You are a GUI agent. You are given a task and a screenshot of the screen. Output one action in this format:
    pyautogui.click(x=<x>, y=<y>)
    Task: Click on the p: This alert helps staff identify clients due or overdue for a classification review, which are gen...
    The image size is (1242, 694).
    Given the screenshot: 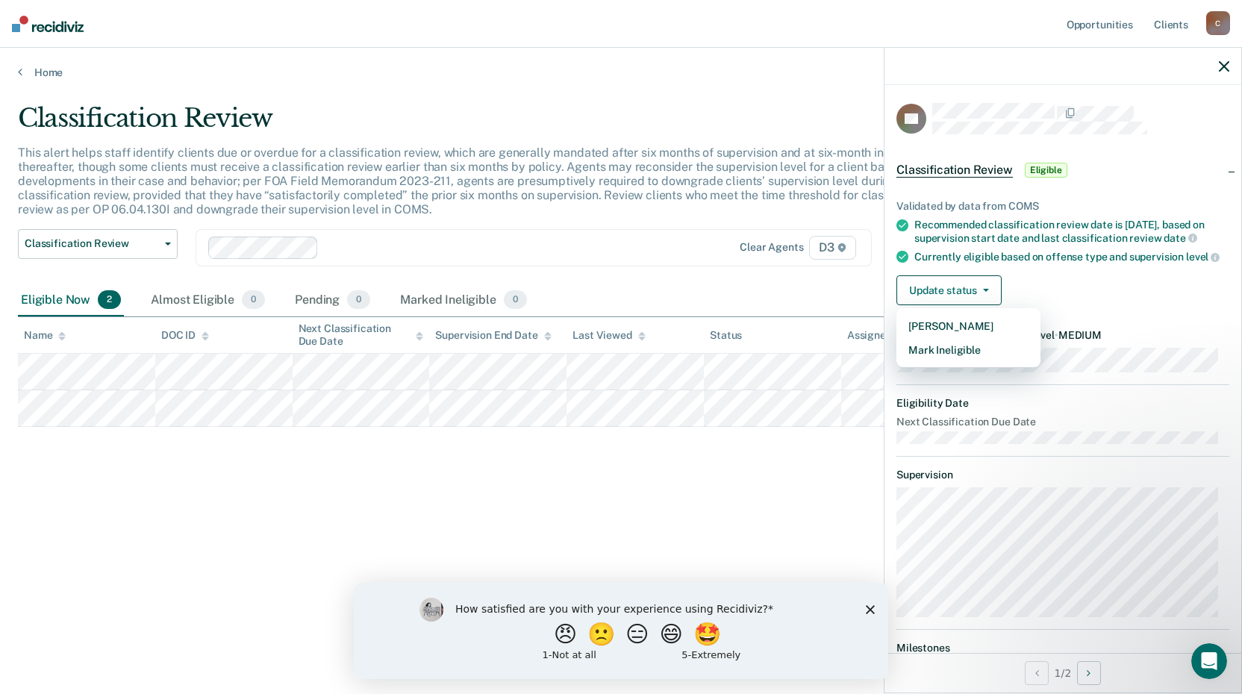 What is the action you would take?
    pyautogui.click(x=475, y=181)
    